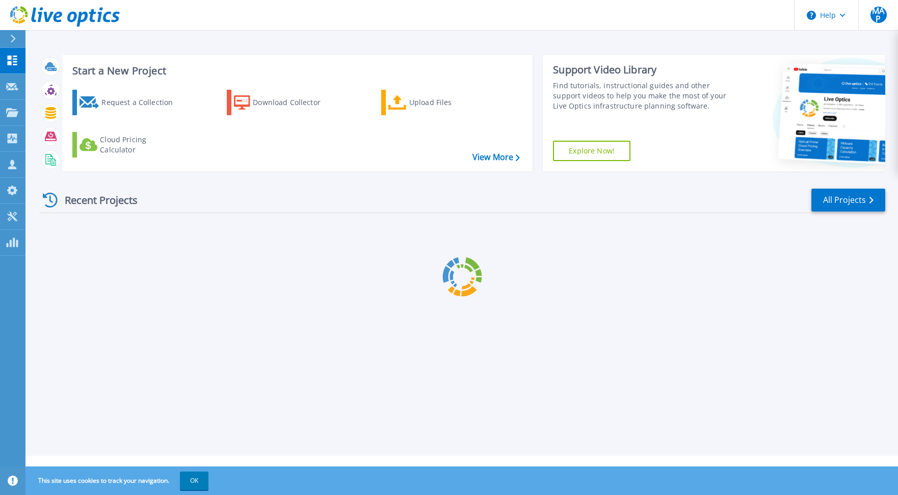 This screenshot has width=898, height=495. I want to click on div: Request a Collection, so click(142, 102).